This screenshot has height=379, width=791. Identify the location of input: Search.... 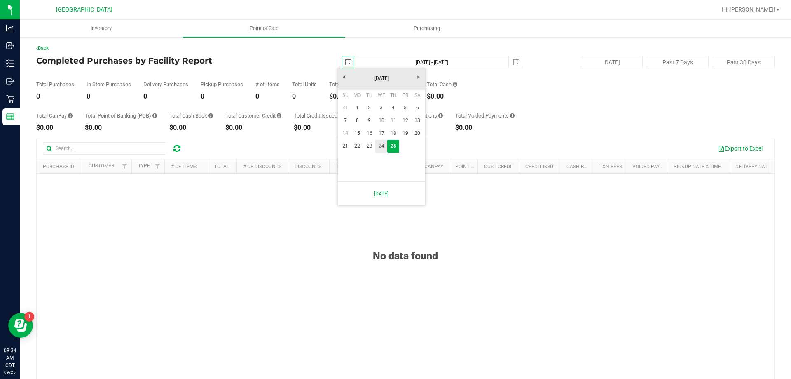
(105, 148).